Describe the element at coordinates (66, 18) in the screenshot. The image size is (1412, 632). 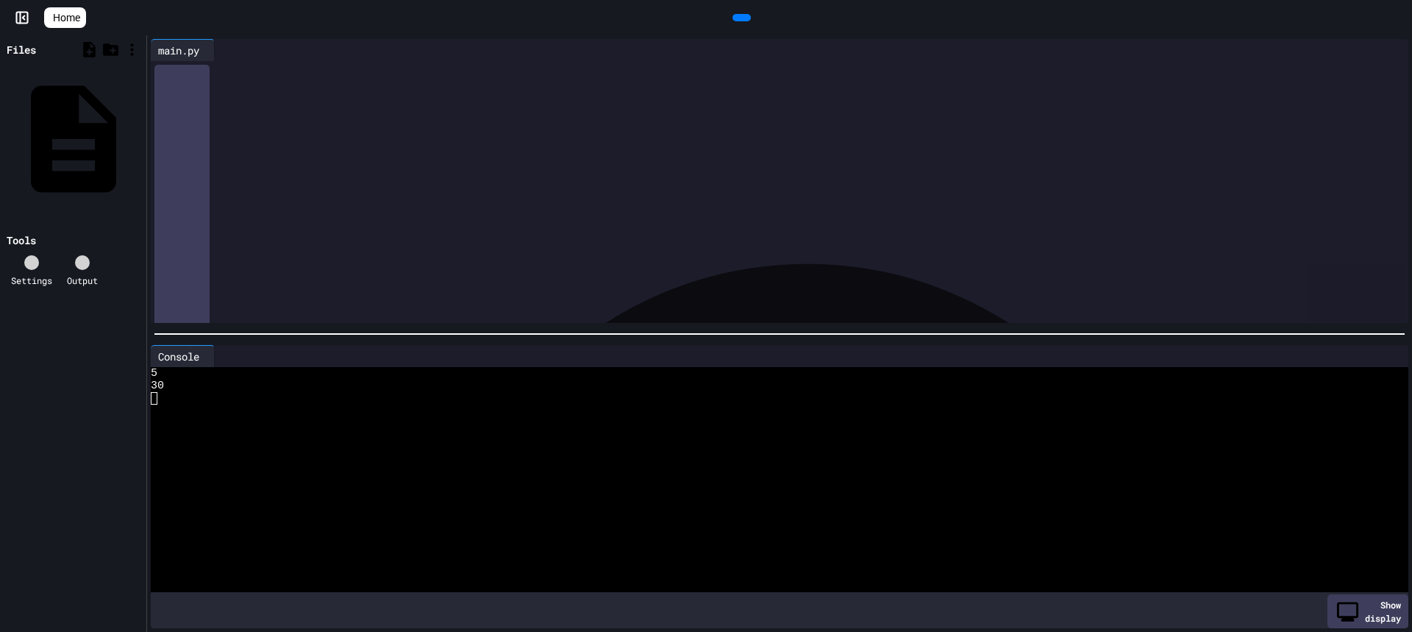
I see `span: Home` at that location.